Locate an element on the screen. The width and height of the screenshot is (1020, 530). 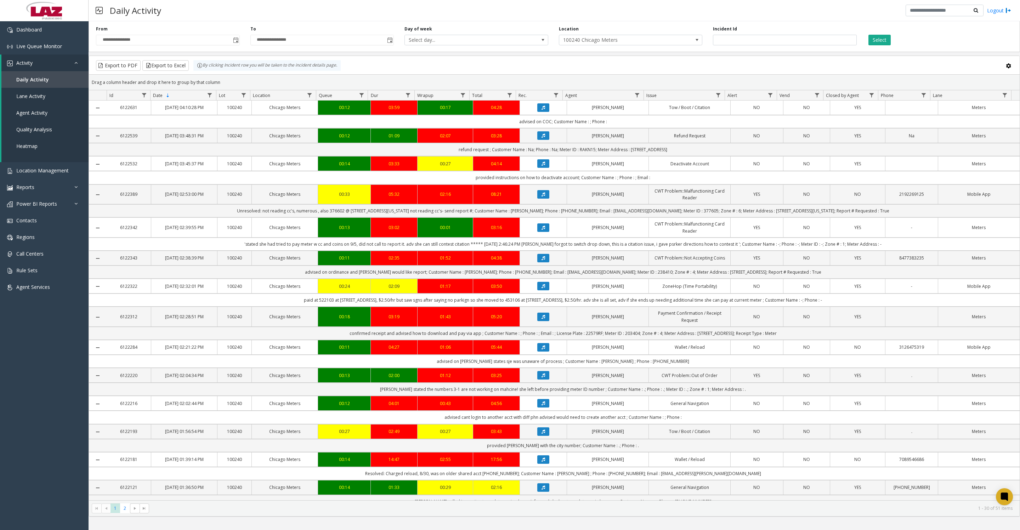
a: 6122220 is located at coordinates (129, 375).